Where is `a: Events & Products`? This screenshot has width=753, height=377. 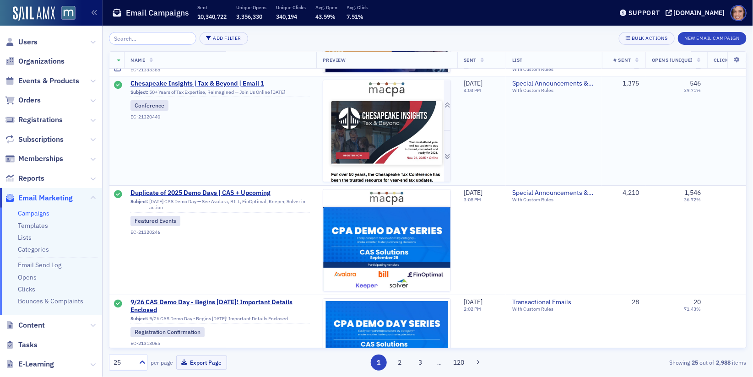 a: Events & Products is located at coordinates (42, 81).